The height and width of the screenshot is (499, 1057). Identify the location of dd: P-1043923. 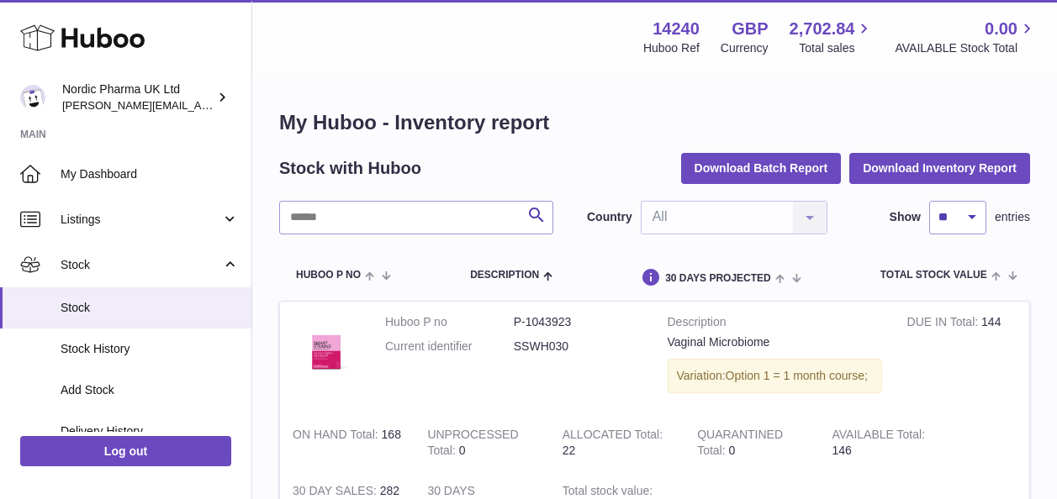
(578, 322).